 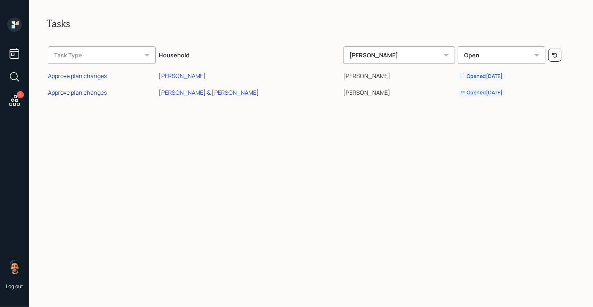 I want to click on h2: Tasks, so click(x=311, y=24).